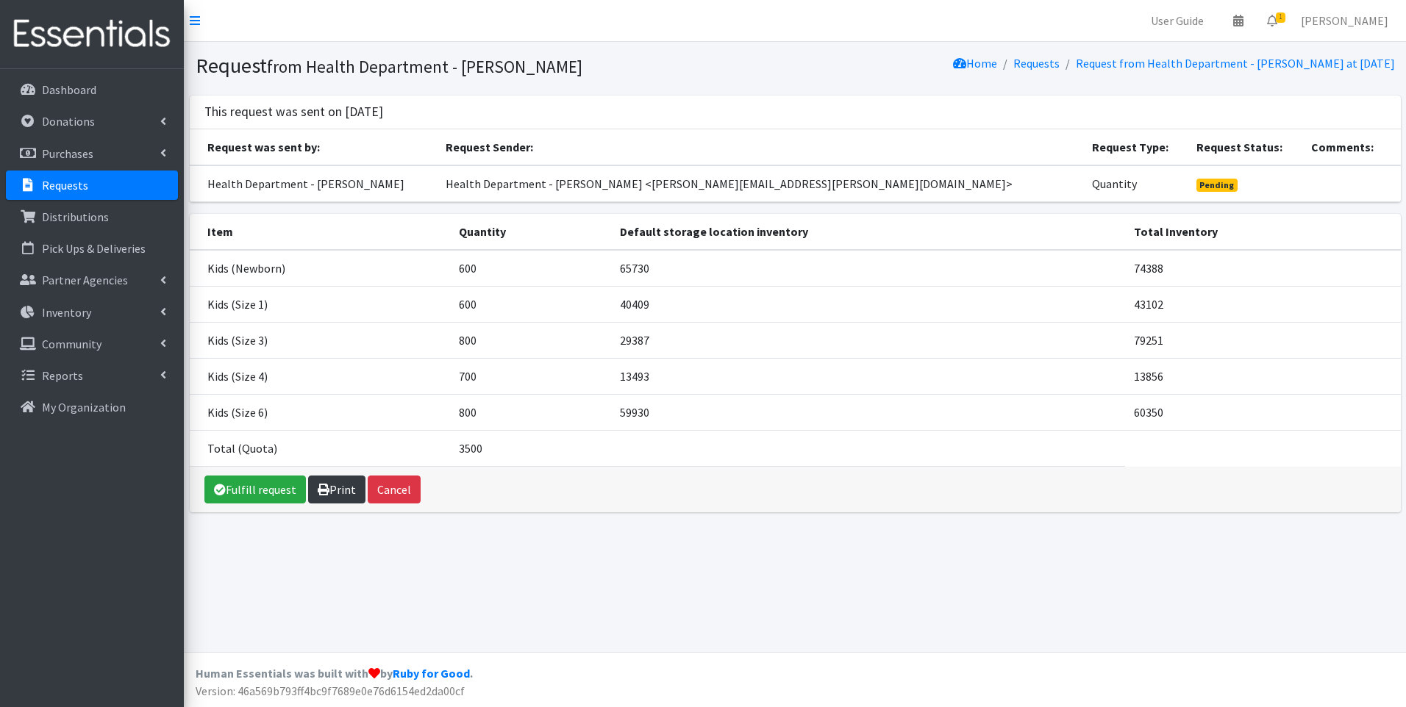 The height and width of the screenshot is (707, 1406). Describe the element at coordinates (320, 268) in the screenshot. I see `td: Kids (Newborn)` at that location.